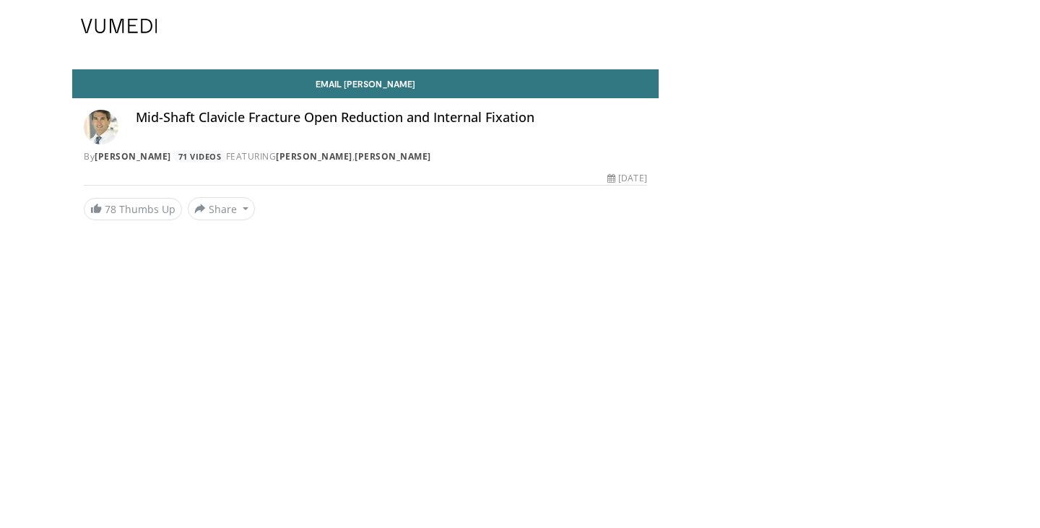 The width and height of the screenshot is (1040, 528). I want to click on img: VuMedi Logo, so click(119, 26).